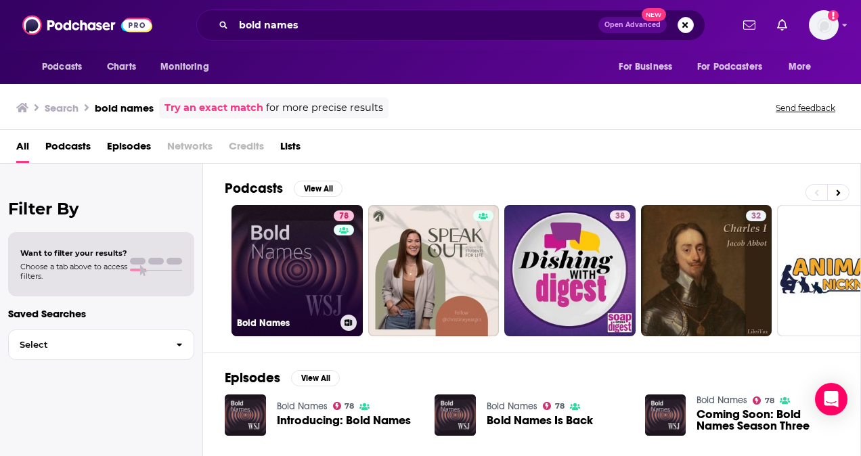  What do you see at coordinates (654, 14) in the screenshot?
I see `span: New` at bounding box center [654, 14].